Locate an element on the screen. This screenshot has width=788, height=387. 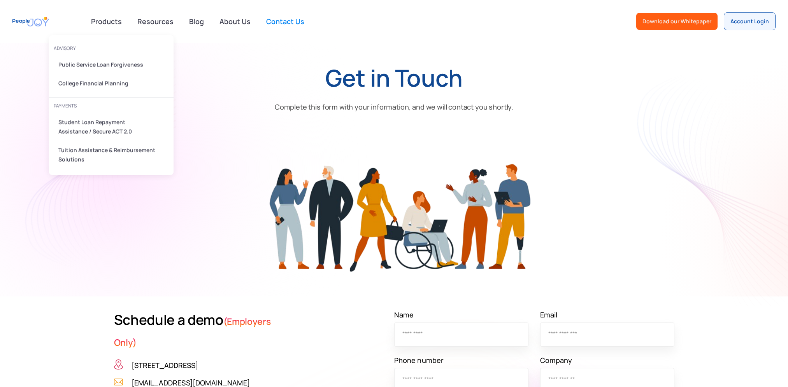
div: College Financial Planning is located at coordinates (109, 83).